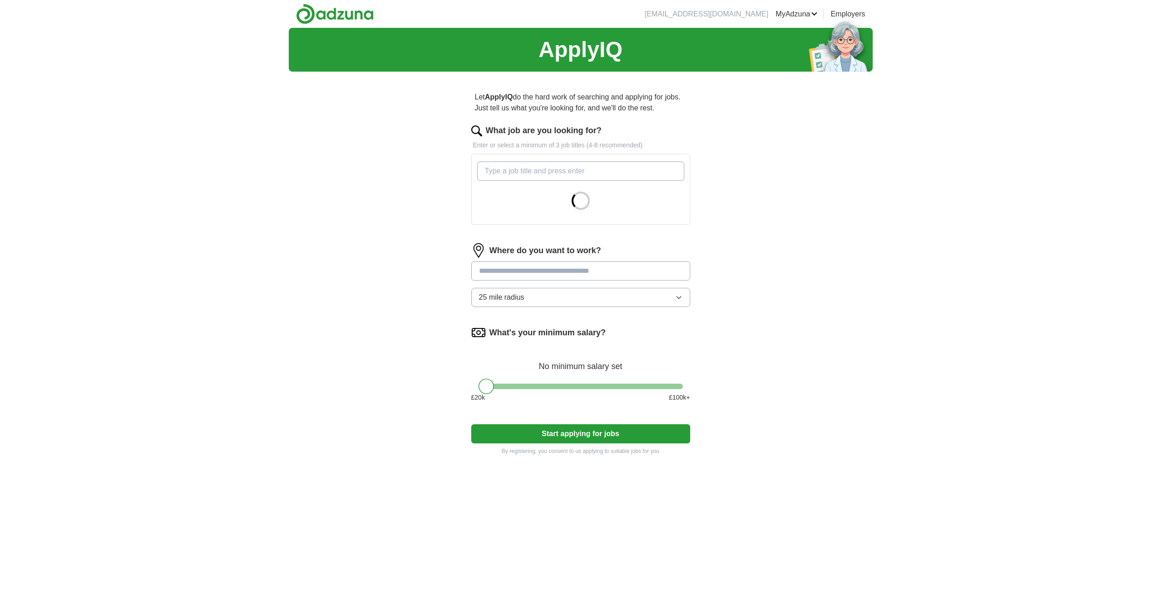 The width and height of the screenshot is (1161, 609). Describe the element at coordinates (581, 171) in the screenshot. I see `input: Type a job title and press enter` at that location.